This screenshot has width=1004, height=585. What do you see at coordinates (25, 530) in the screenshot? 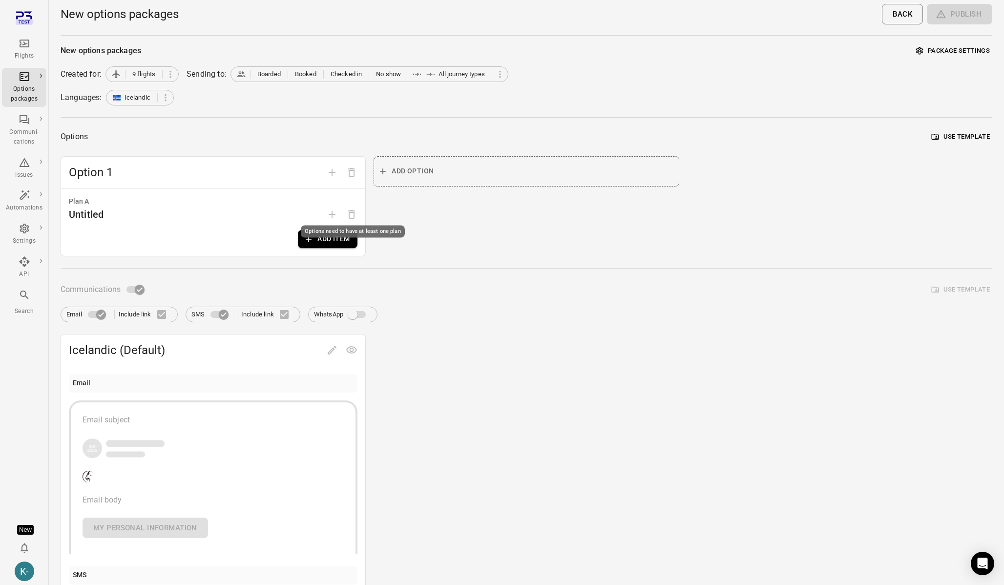
I see `div: Tooltip anchor` at bounding box center [25, 530].